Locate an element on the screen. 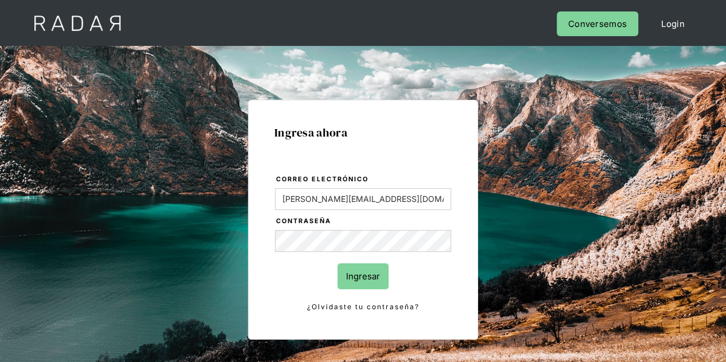 The width and height of the screenshot is (726, 362). label: Contraseña is located at coordinates (363, 221).